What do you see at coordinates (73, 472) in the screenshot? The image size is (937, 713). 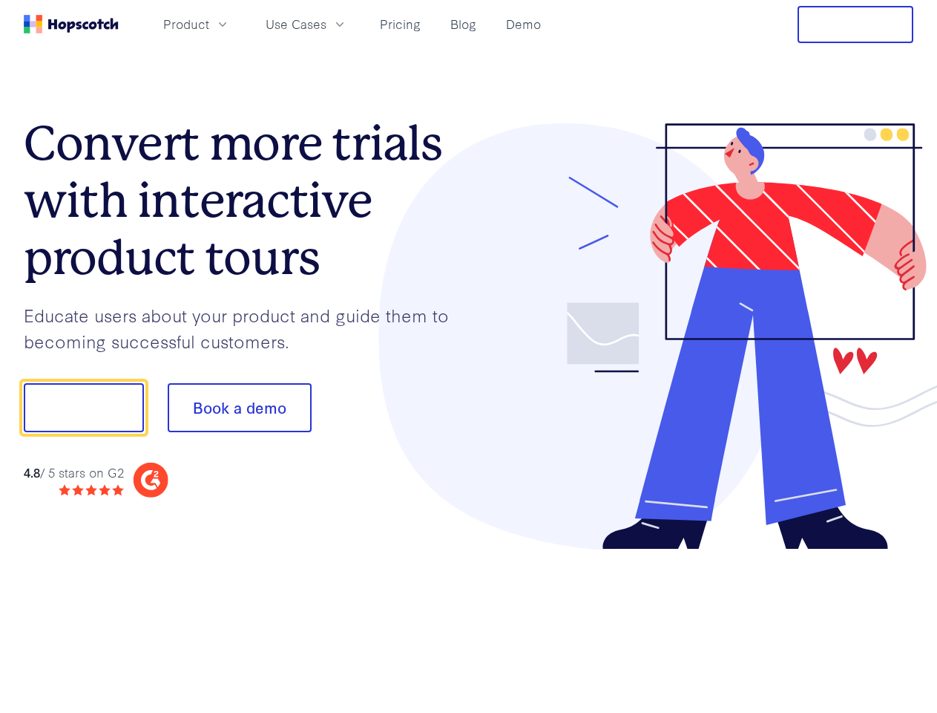 I see `div: / 5 stars on G2` at bounding box center [73, 472].